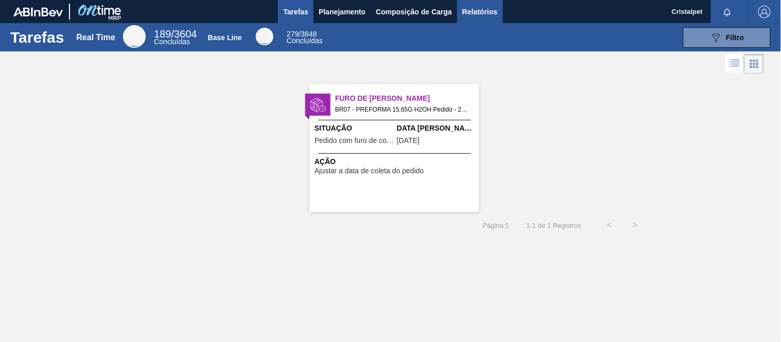 The image size is (781, 342). What do you see at coordinates (734, 64) in the screenshot?
I see `div: Visão em Lista` at bounding box center [734, 64].